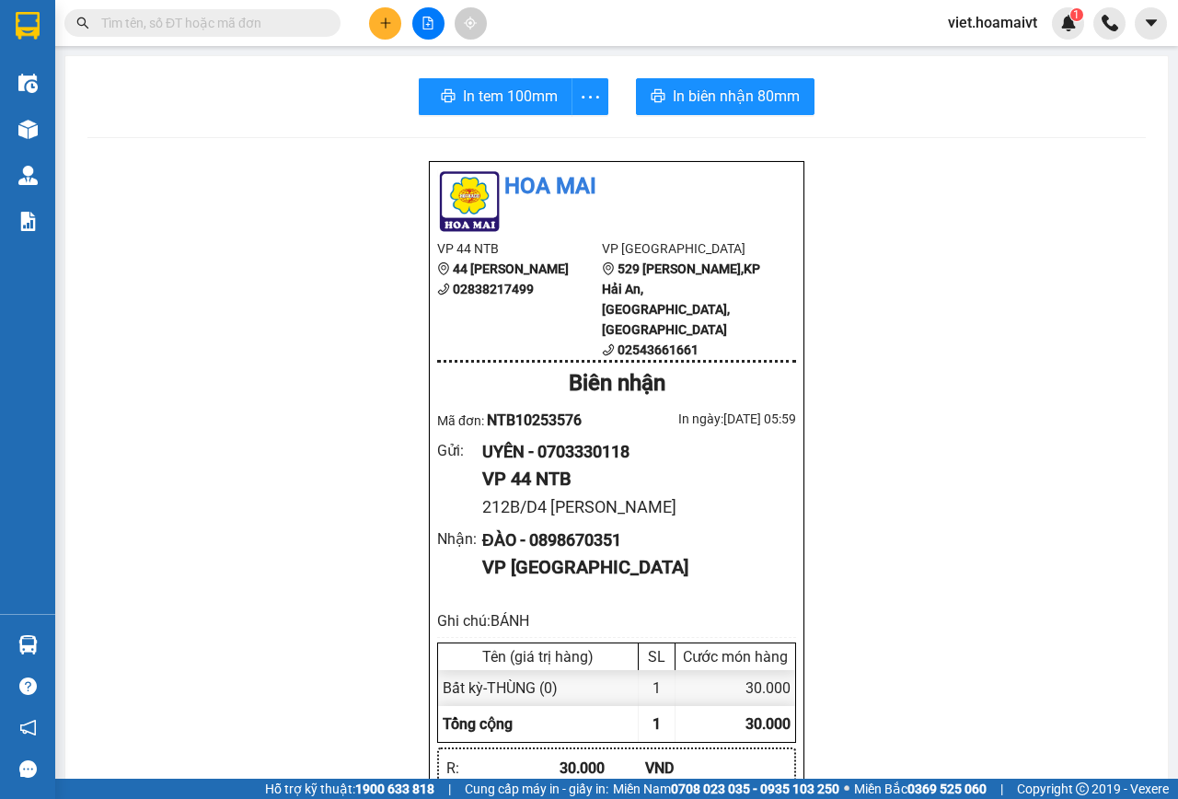 The width and height of the screenshot is (1178, 799). Describe the element at coordinates (350, 789) in the screenshot. I see `span: Hỗ trợ kỹ thuật:` at that location.